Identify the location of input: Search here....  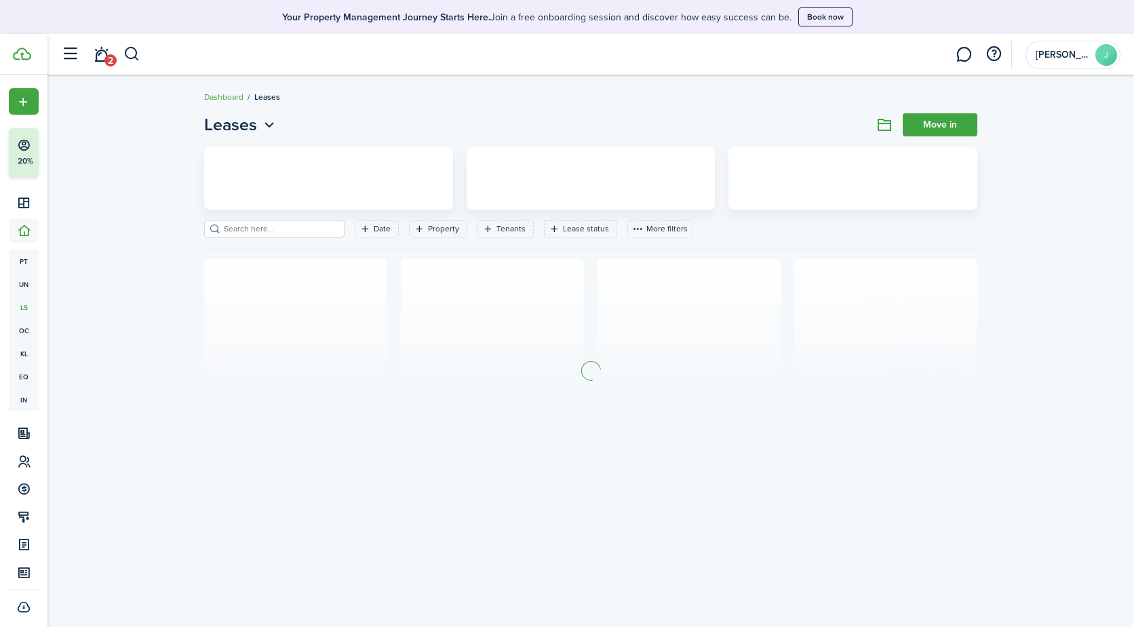
(280, 229).